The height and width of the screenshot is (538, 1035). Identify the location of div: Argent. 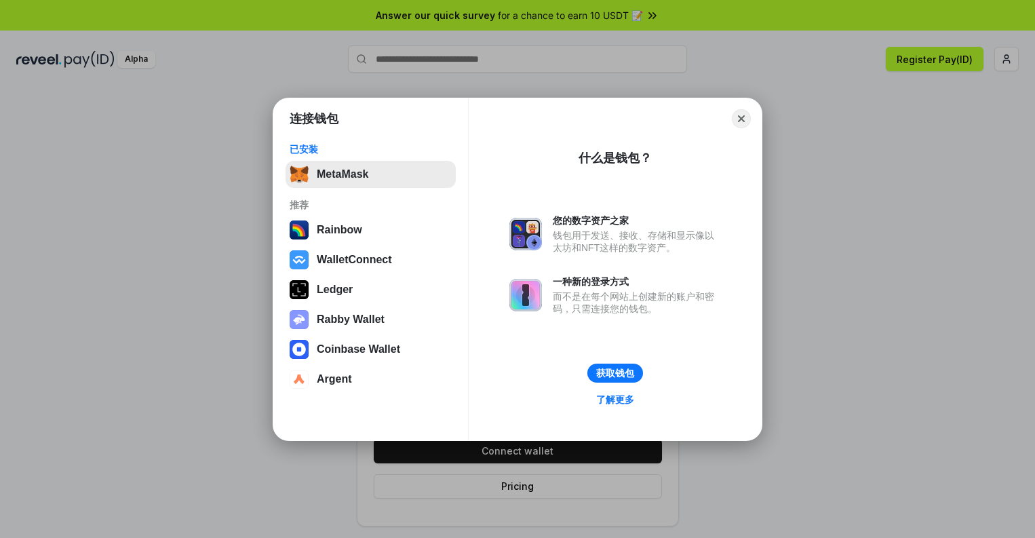
(334, 379).